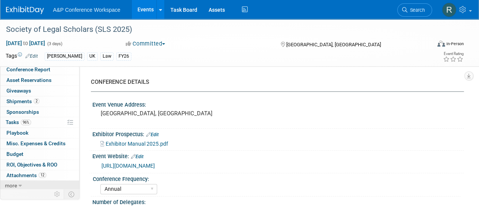 The image size is (479, 209). What do you see at coordinates (40, 80) in the screenshot?
I see `a: Asset Reservations` at bounding box center [40, 80].